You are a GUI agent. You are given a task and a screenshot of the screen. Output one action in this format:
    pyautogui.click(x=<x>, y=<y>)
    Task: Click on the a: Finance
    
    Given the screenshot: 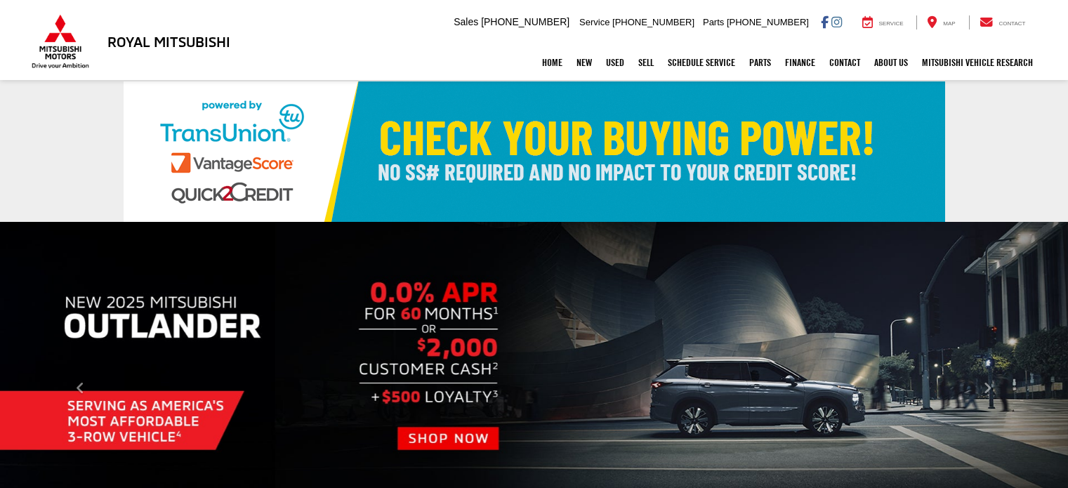 What is the action you would take?
    pyautogui.click(x=799, y=62)
    